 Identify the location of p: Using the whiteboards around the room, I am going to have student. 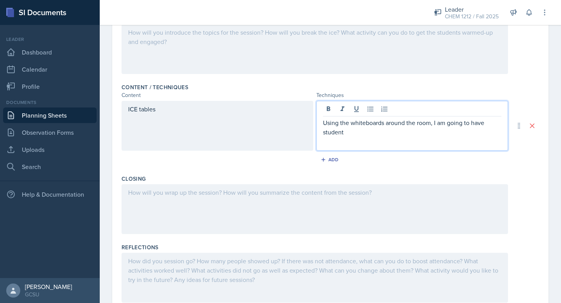
(413, 127).